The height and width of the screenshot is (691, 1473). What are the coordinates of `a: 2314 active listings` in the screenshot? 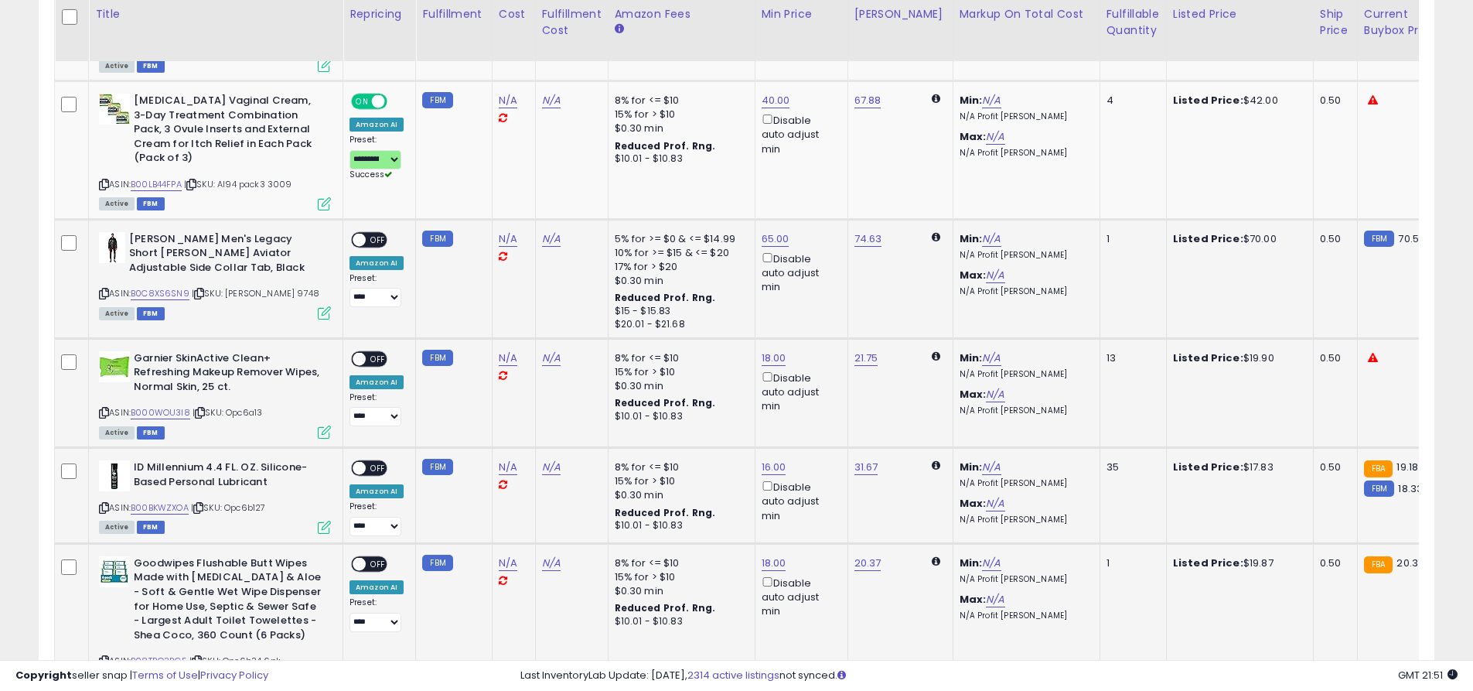 It's located at (733, 674).